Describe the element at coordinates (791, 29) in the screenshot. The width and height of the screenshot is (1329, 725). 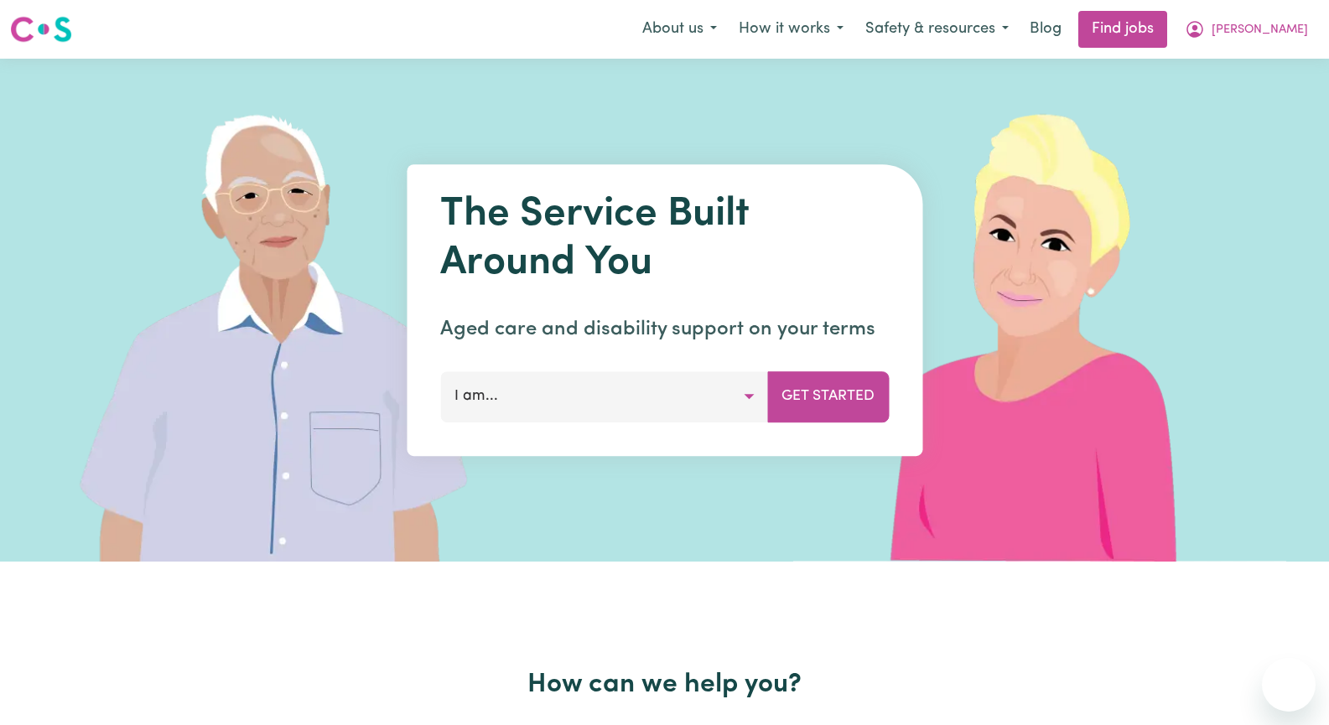
I see `button: How it works` at that location.